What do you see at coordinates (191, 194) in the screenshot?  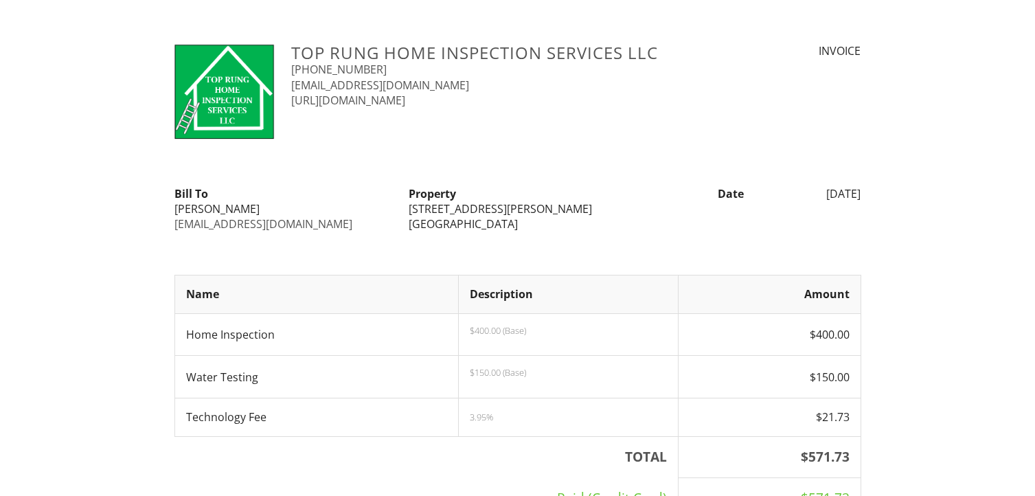 I see `strong: Bill To` at bounding box center [191, 194].